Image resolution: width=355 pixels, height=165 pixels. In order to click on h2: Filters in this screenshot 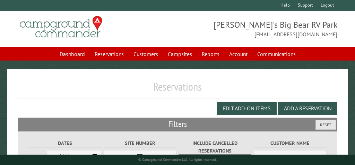, I will do `click(177, 124)`.